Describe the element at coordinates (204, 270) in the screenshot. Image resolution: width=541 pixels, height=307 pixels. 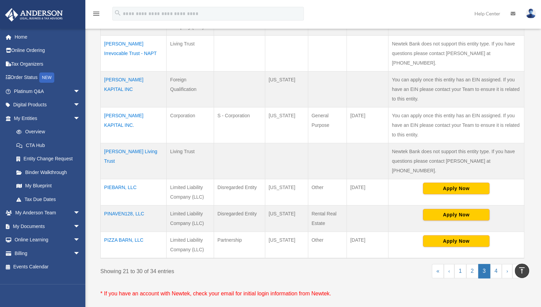
I see `div: Showing 21 to 30 of 34 entries` at that location.